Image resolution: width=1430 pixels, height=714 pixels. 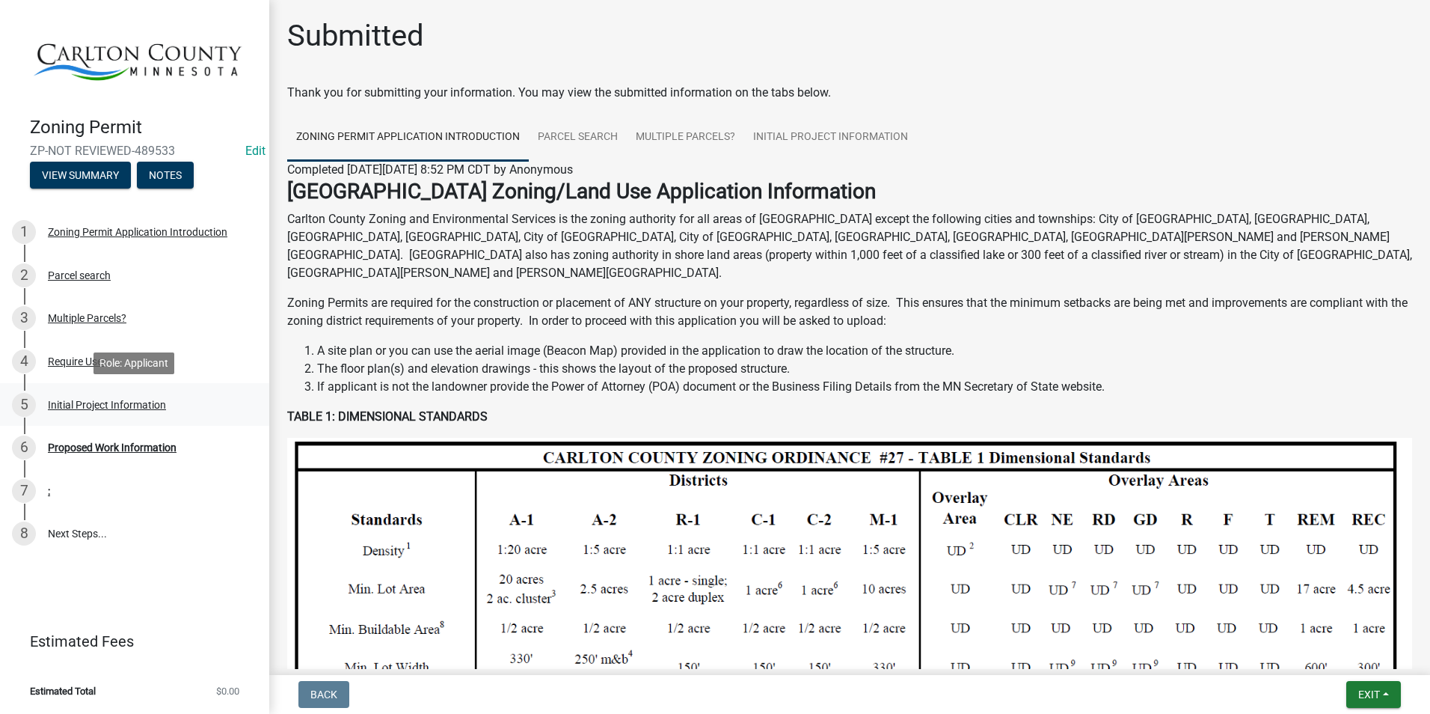 What do you see at coordinates (255, 150) in the screenshot?
I see `a: Edit` at bounding box center [255, 150].